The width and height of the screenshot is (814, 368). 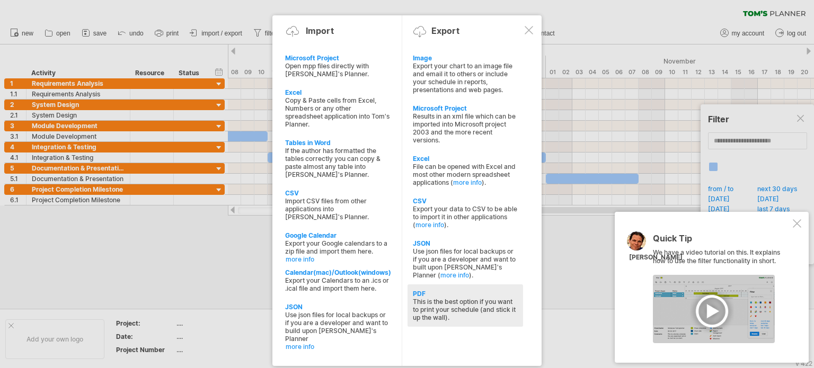 I want to click on div: Import, so click(x=320, y=31).